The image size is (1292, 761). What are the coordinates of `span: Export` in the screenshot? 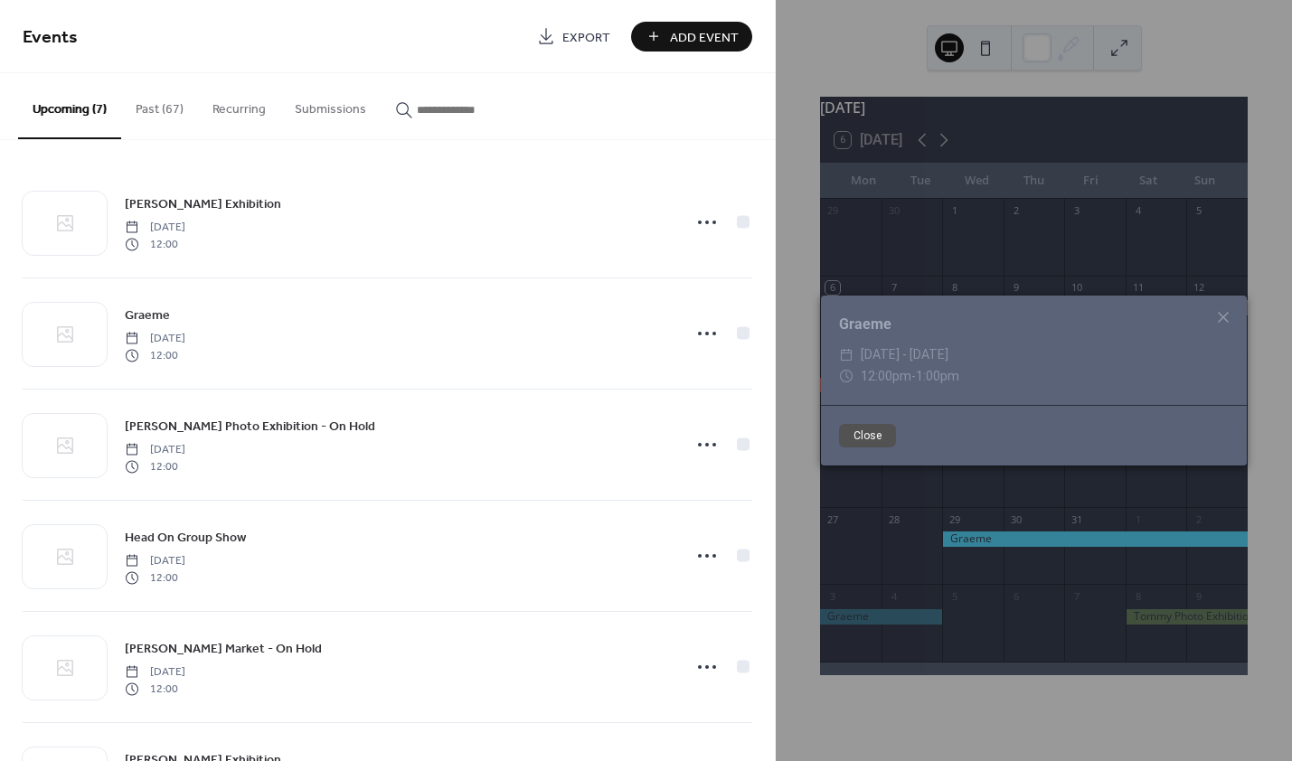 It's located at (586, 37).